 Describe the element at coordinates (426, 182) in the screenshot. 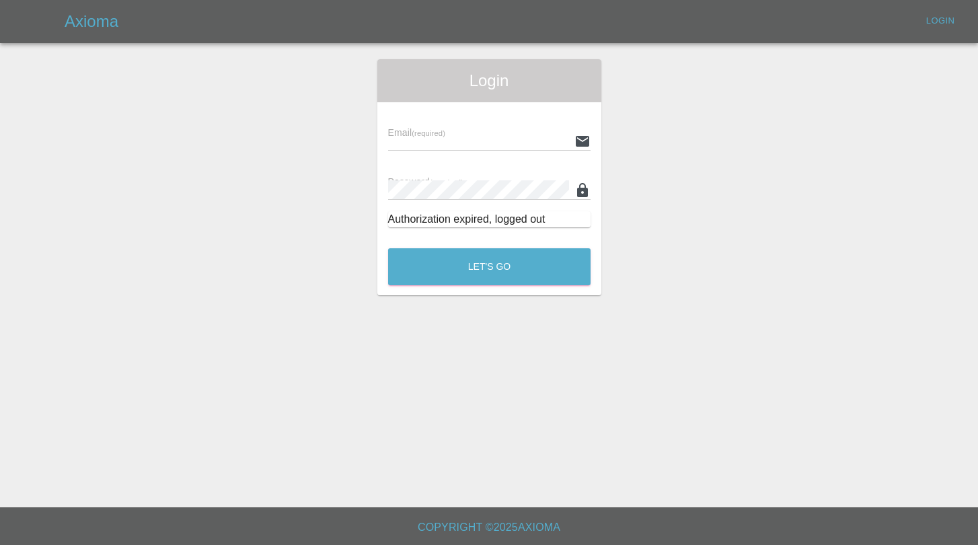

I see `span: Password` at that location.